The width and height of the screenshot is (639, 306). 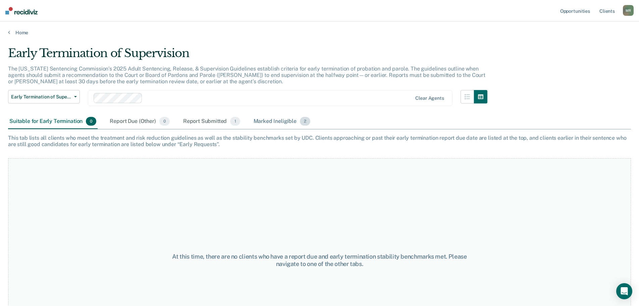 I want to click on div: Report Submitted1, so click(x=212, y=121).